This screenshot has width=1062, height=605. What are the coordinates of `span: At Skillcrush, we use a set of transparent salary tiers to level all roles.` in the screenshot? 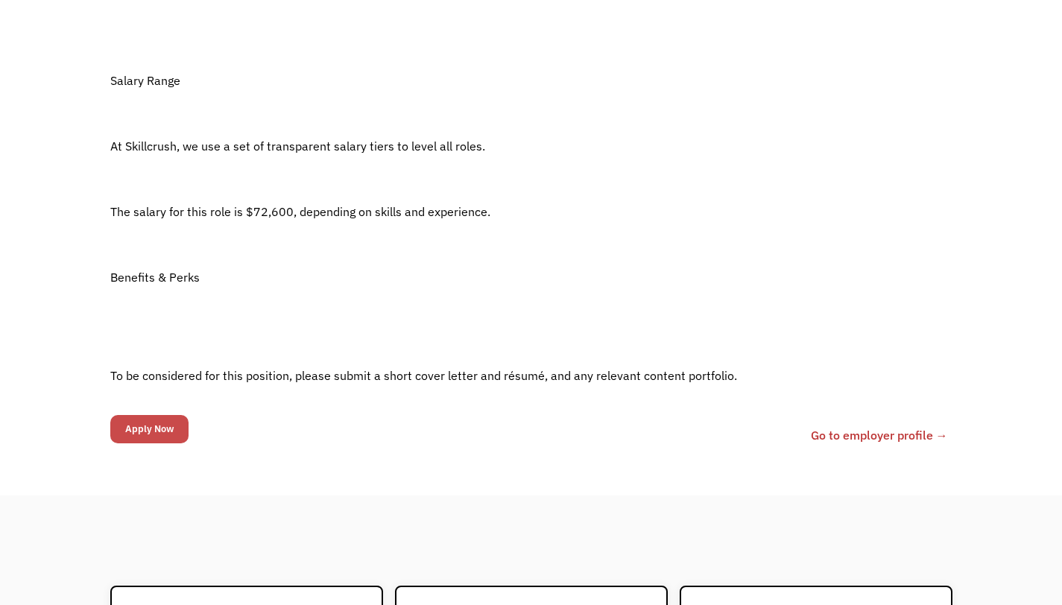 It's located at (297, 146).